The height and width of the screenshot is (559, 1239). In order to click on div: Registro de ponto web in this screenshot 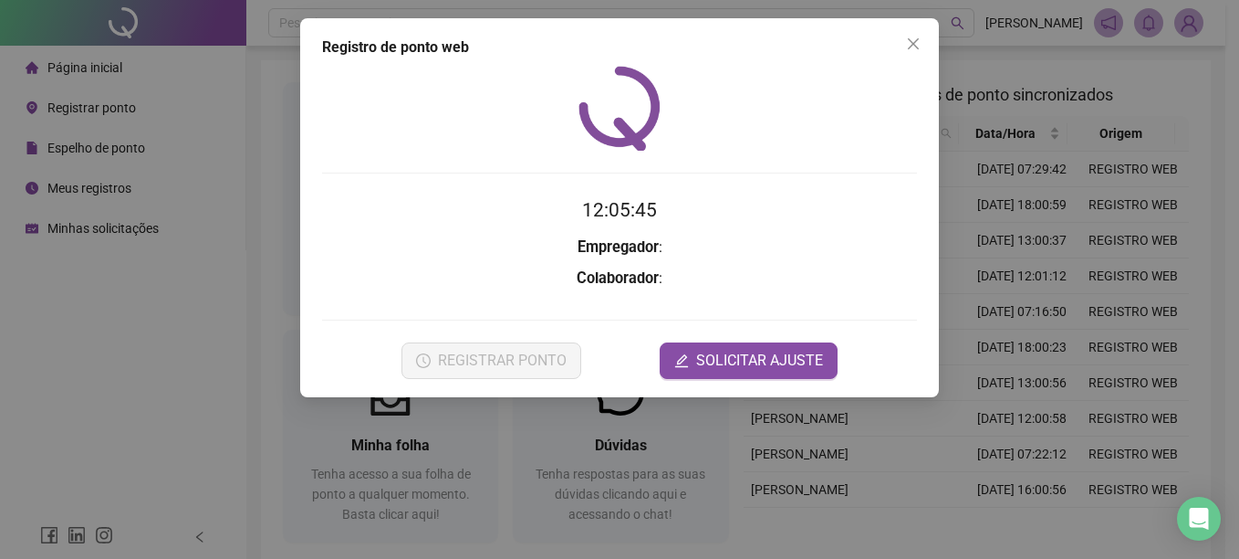, I will do `click(620, 47)`.